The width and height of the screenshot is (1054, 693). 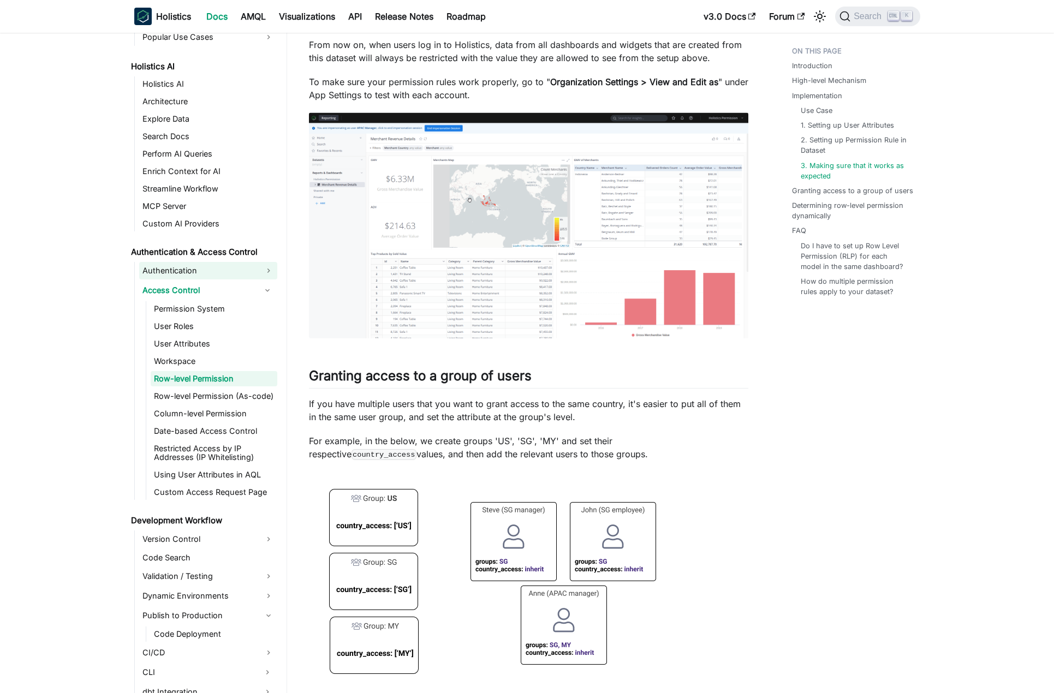 I want to click on a: API, so click(x=355, y=16).